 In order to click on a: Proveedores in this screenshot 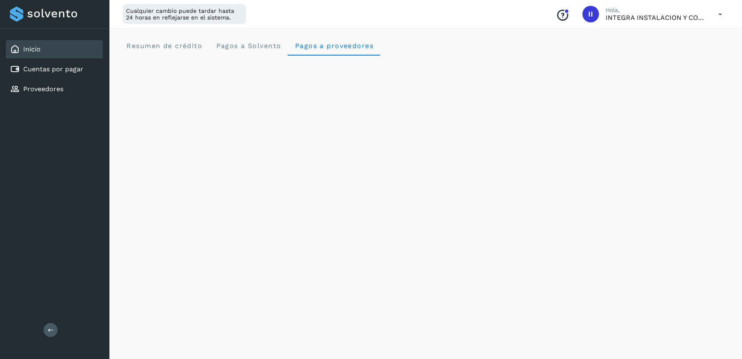, I will do `click(43, 89)`.